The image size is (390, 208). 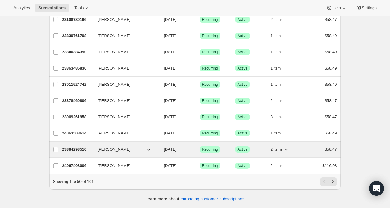 I want to click on a: managing customer subscriptions, so click(x=212, y=199).